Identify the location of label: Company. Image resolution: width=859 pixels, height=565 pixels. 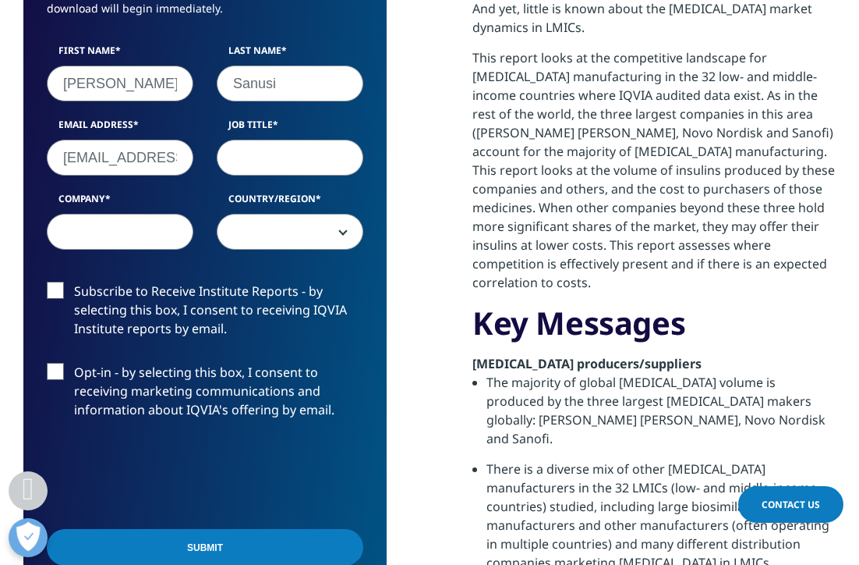
(120, 203).